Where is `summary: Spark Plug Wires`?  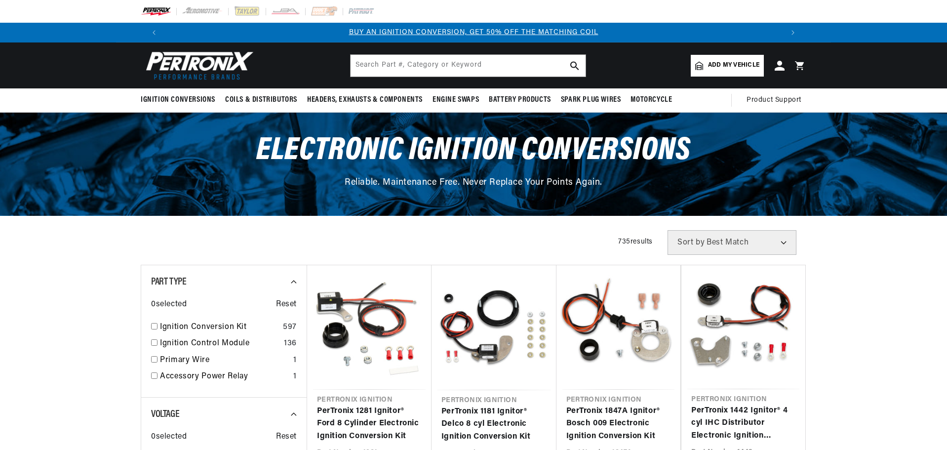 summary: Spark Plug Wires is located at coordinates (591, 100).